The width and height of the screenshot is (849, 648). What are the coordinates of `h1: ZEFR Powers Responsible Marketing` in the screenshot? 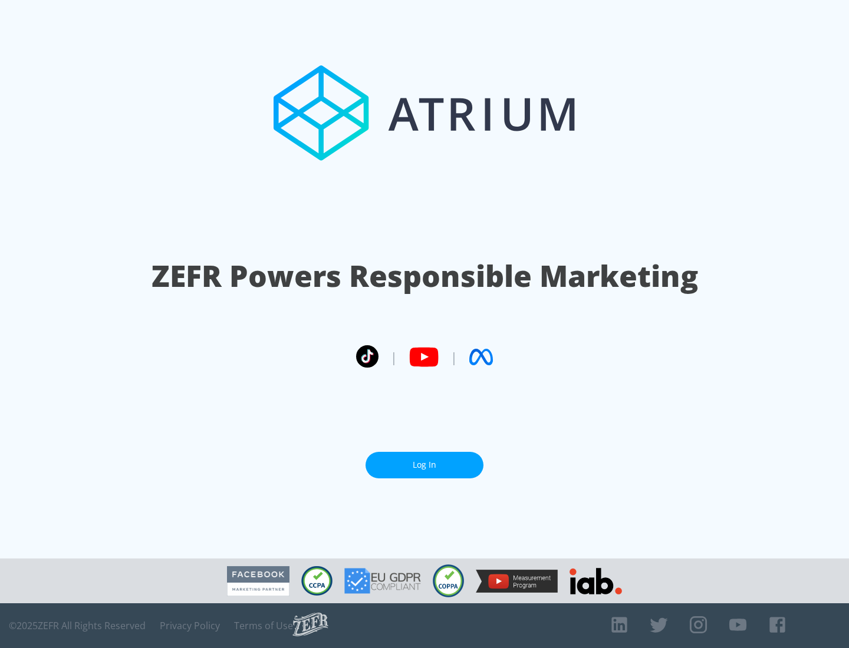 It's located at (424, 276).